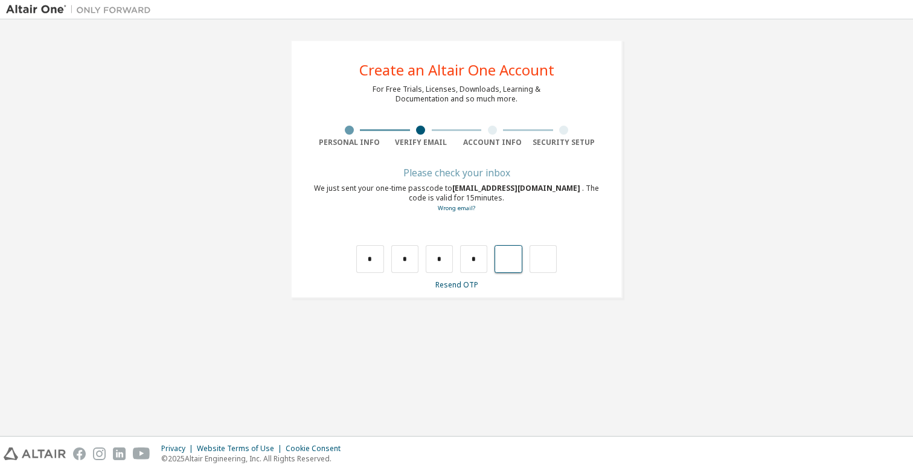 The image size is (913, 471). Describe the element at coordinates (34, 454) in the screenshot. I see `img: altair_logo.svg` at that location.